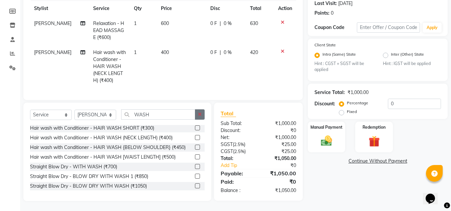  Describe the element at coordinates (254, 52) in the screenshot. I see `span: 420` at that location.